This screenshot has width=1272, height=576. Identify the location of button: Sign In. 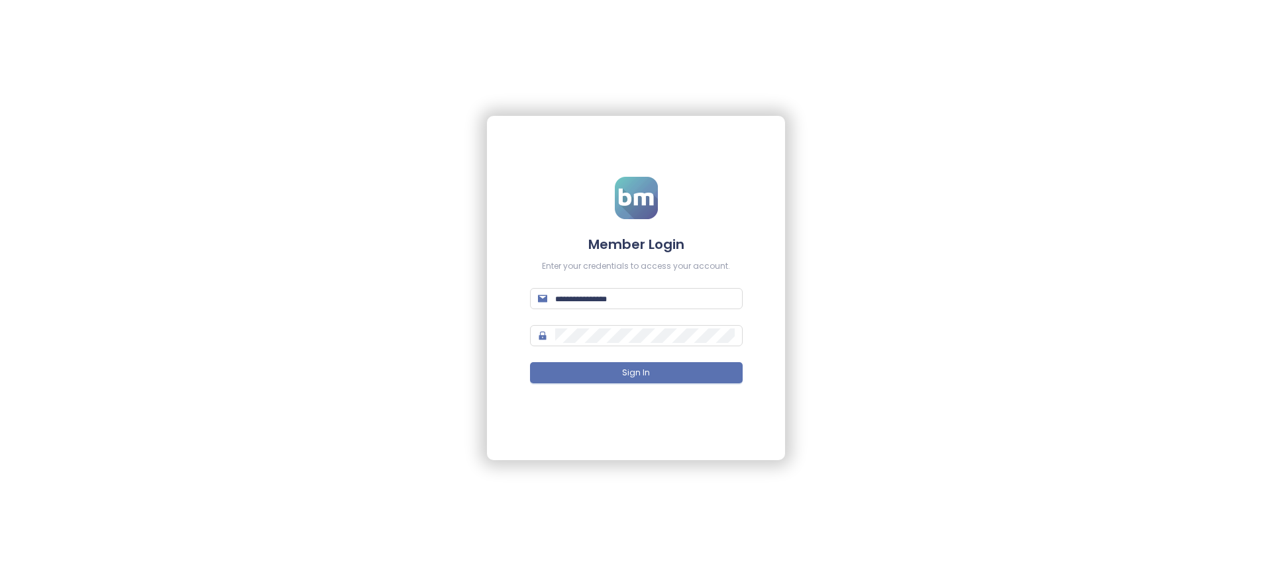
(636, 373).